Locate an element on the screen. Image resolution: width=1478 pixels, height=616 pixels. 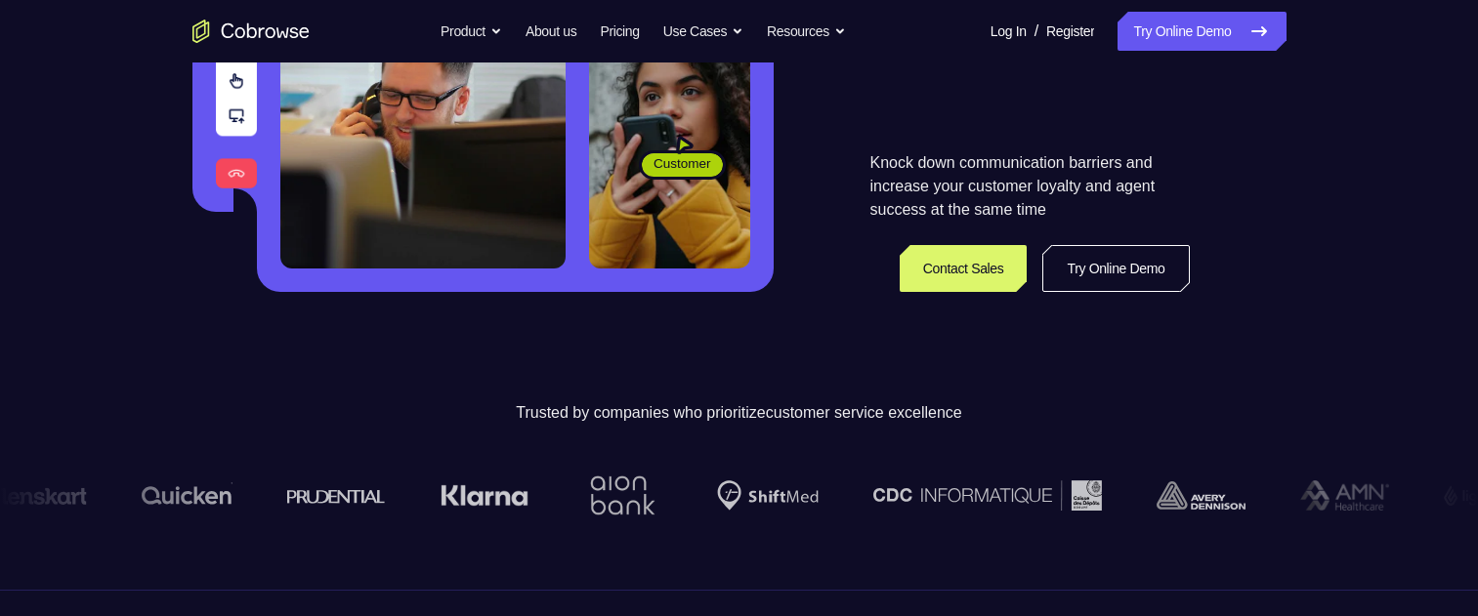
button: Resources is located at coordinates (806, 31).